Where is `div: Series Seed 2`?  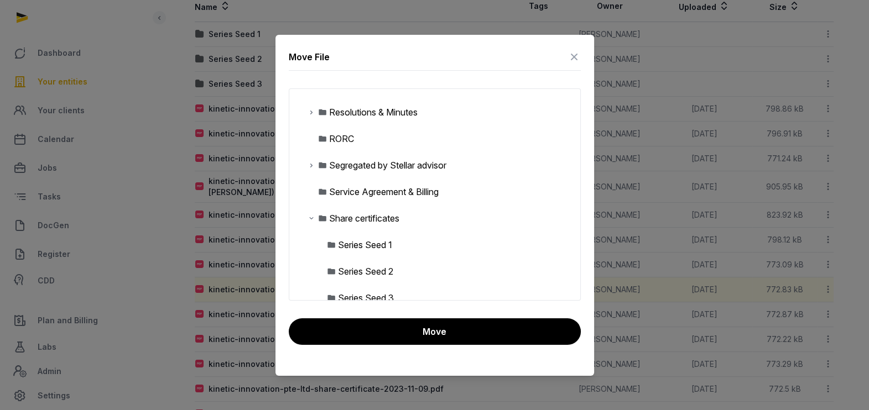 div: Series Seed 2 is located at coordinates (366, 272).